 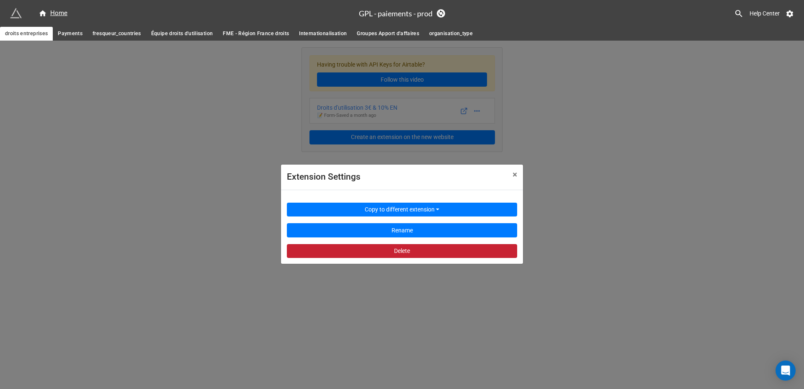 I want to click on span: droits entreprises, so click(x=26, y=34).